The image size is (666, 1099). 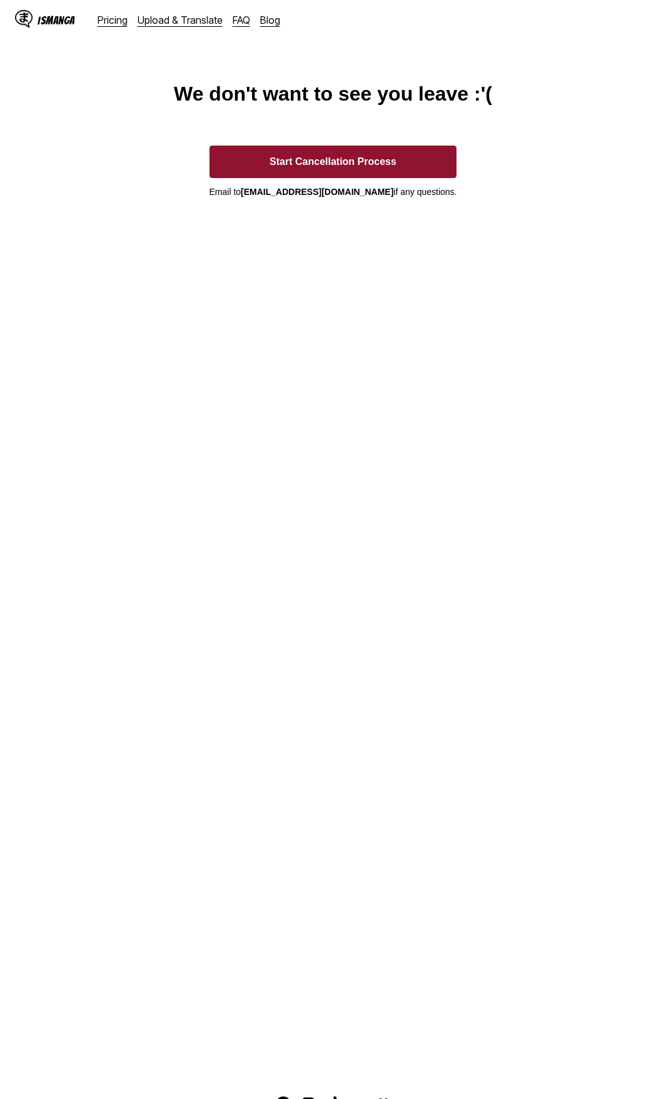 I want to click on a: FAQ, so click(x=241, y=20).